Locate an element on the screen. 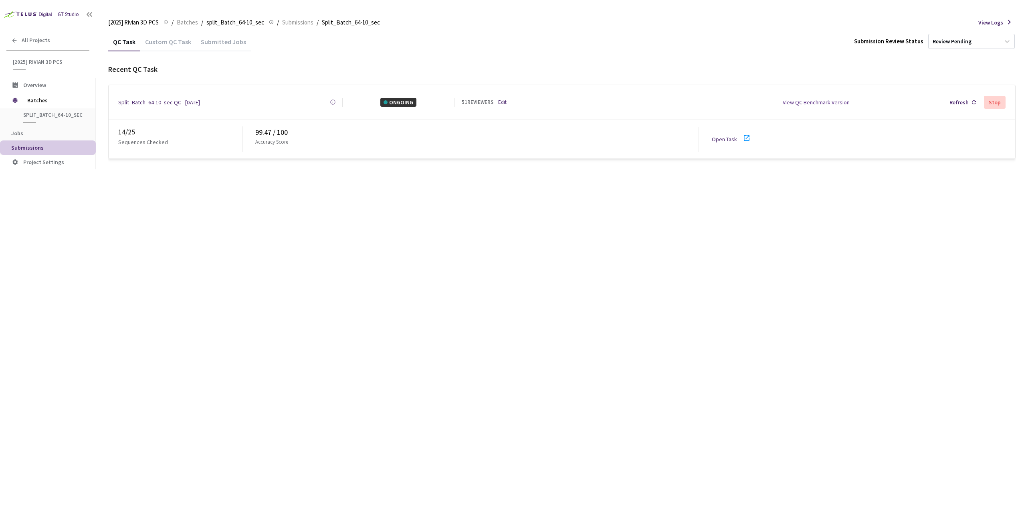 This screenshot has width=1026, height=510. div: 14 / 25 is located at coordinates (180, 132).